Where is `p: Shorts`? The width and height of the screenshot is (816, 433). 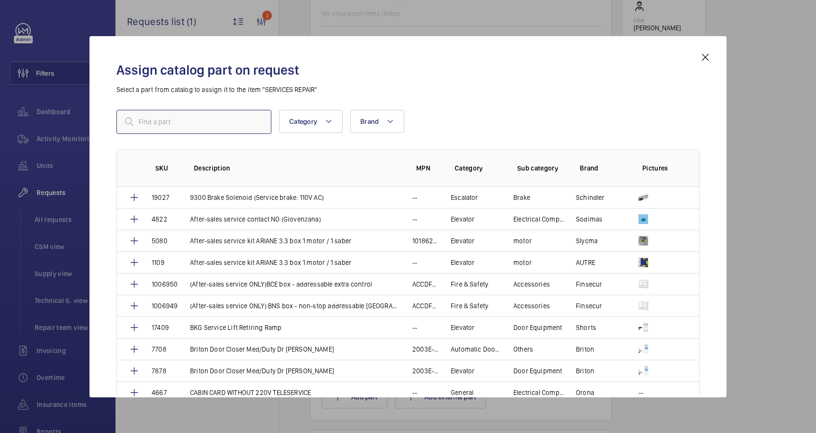 p: Shorts is located at coordinates (586, 327).